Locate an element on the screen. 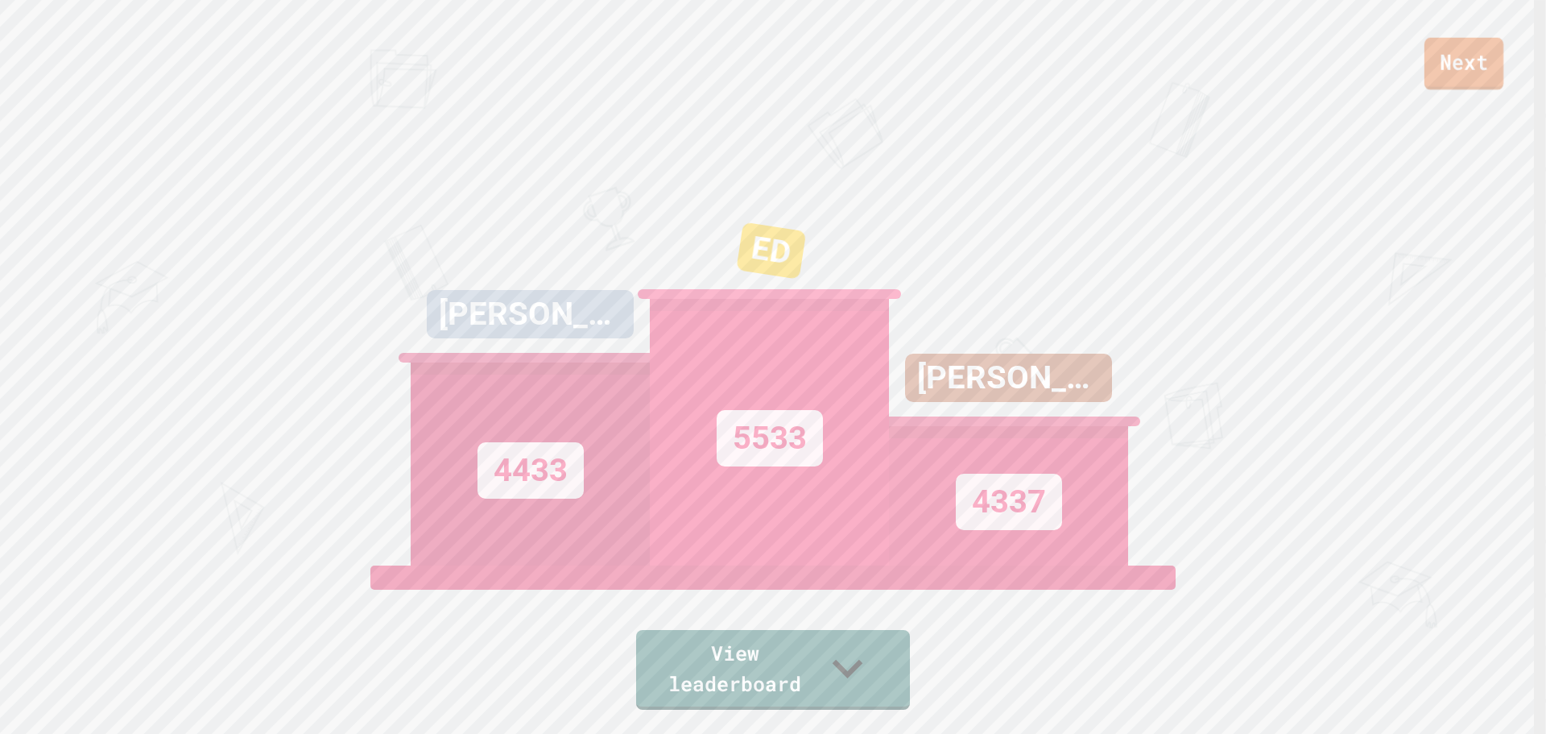  a: Next is located at coordinates (1464, 64).